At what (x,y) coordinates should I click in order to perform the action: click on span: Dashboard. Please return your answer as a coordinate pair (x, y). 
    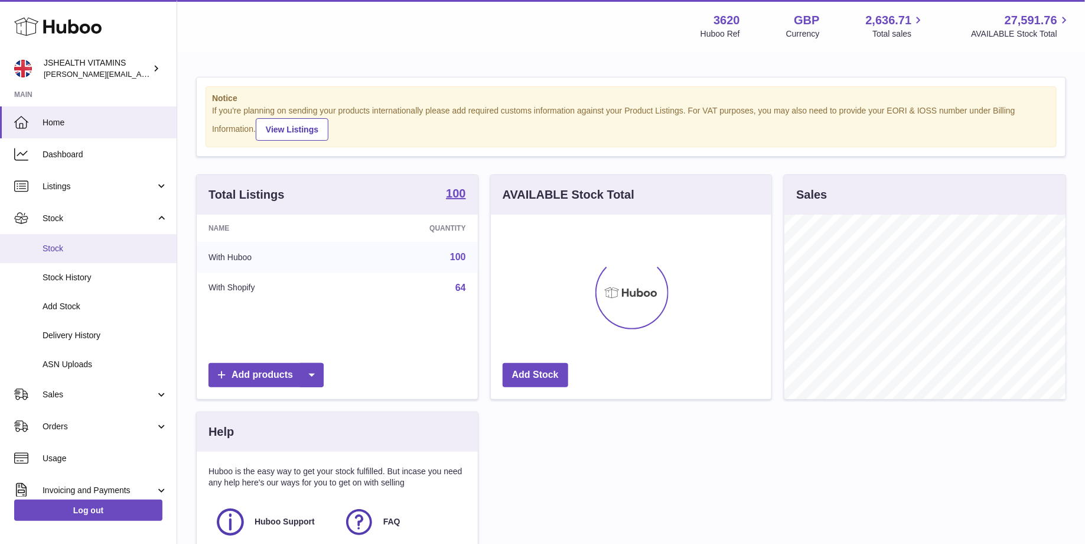
    Looking at the image, I should click on (105, 154).